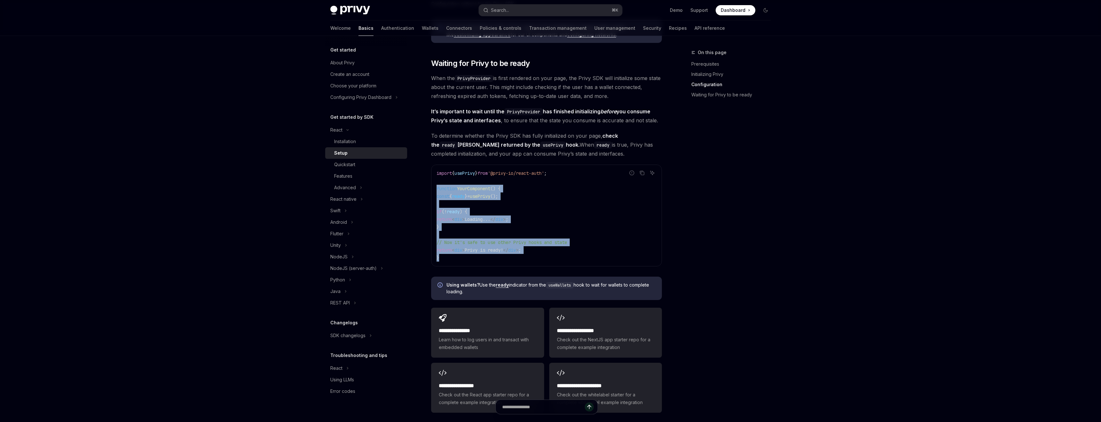  Describe the element at coordinates (342, 63) in the screenshot. I see `div: About Privy` at that location.